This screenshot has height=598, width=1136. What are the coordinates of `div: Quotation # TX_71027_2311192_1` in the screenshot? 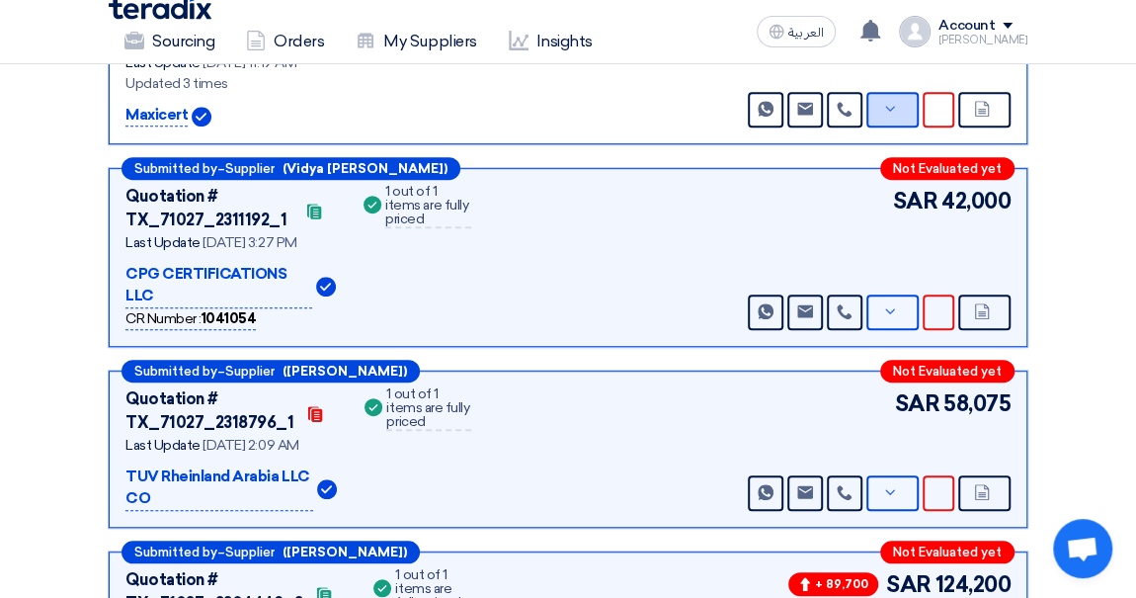 It's located at (209, 209).